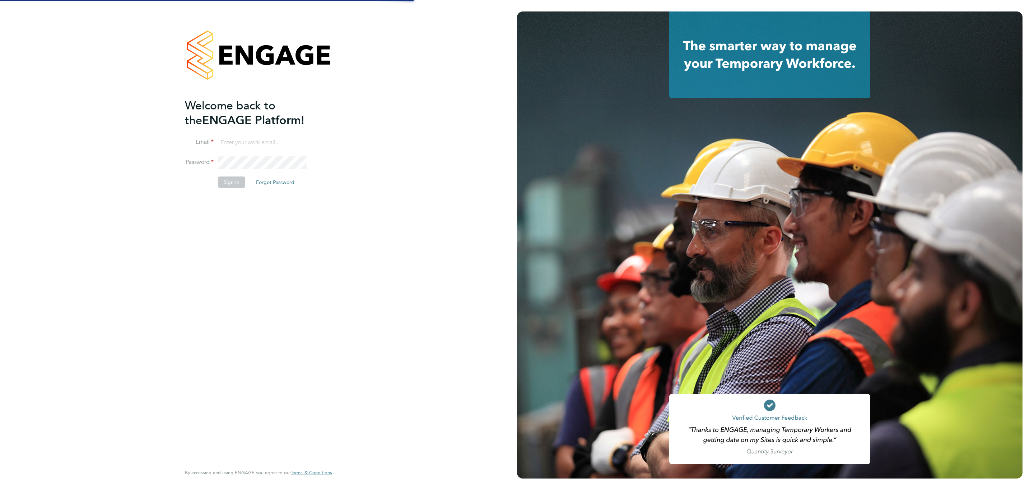 This screenshot has width=1034, height=490. What do you see at coordinates (199, 142) in the screenshot?
I see `label: Email` at bounding box center [199, 142].